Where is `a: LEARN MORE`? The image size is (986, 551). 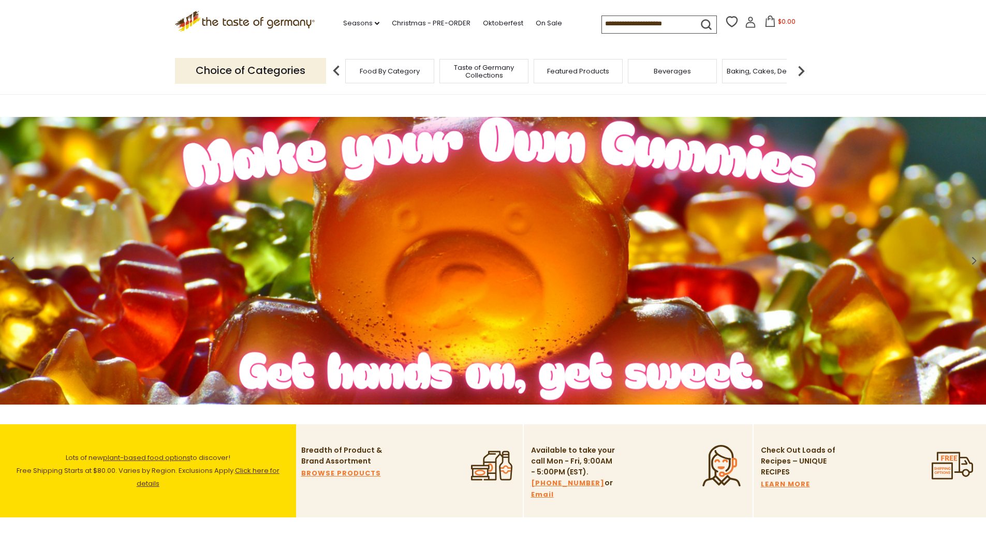
a: LEARN MORE is located at coordinates (785, 485).